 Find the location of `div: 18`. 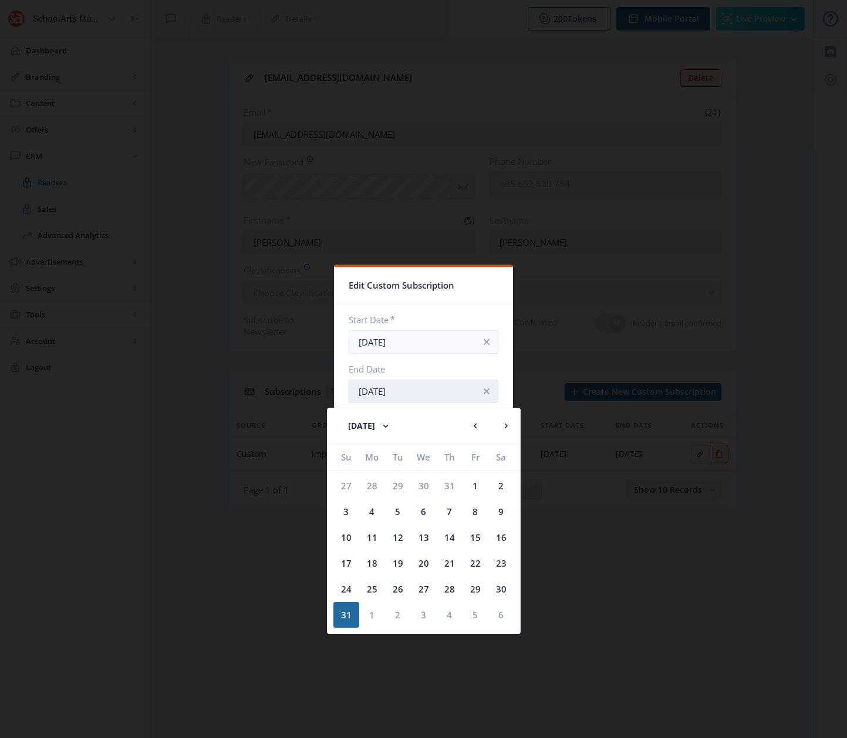

div: 18 is located at coordinates (372, 563).